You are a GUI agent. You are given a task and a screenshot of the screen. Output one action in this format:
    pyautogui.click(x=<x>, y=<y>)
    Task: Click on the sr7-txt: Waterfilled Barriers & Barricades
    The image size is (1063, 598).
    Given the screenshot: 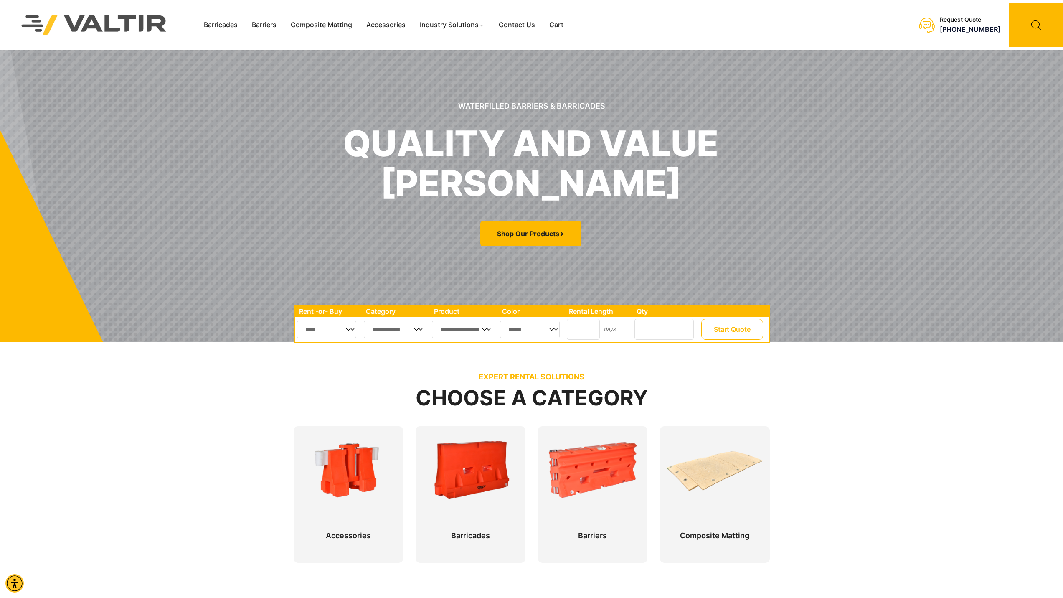 What is the action you would take?
    pyautogui.click(x=532, y=106)
    